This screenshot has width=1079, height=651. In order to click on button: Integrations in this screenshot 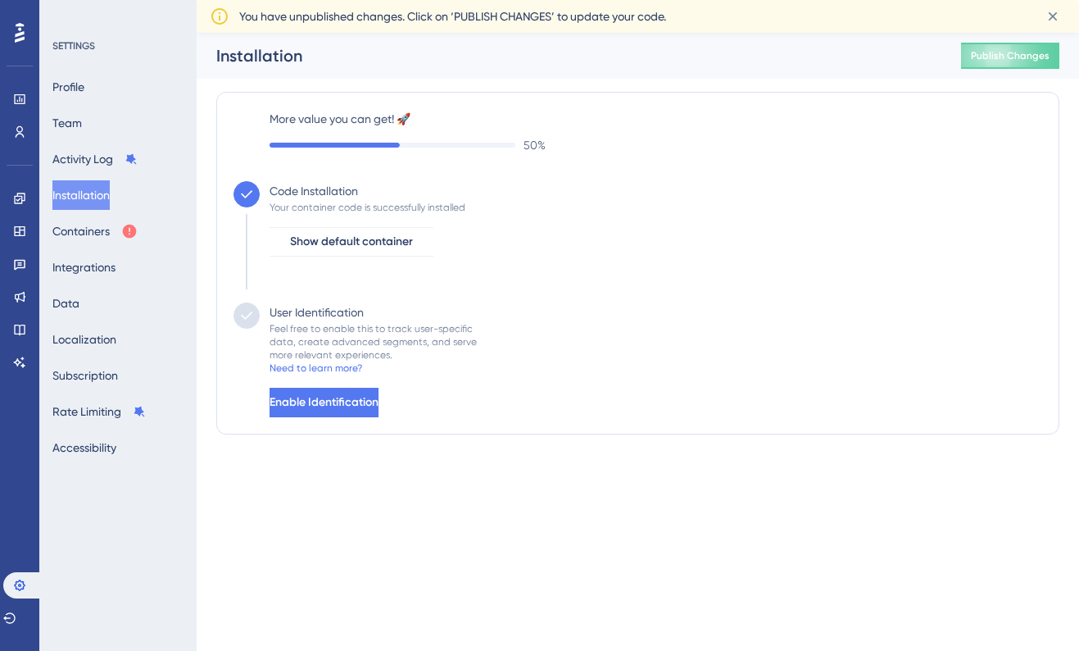, I will do `click(84, 267)`.